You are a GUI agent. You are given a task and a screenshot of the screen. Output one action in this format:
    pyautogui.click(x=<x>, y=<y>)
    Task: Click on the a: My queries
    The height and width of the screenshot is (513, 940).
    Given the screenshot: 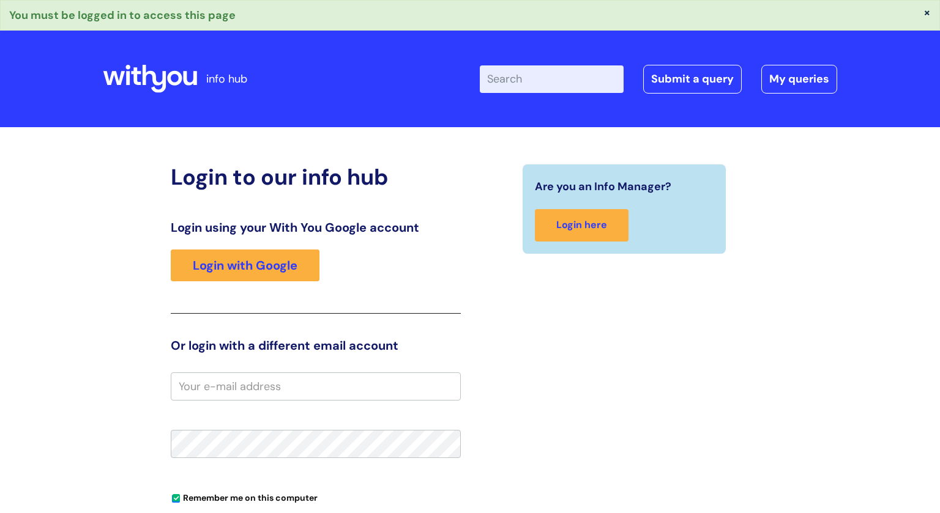 What is the action you would take?
    pyautogui.click(x=799, y=79)
    